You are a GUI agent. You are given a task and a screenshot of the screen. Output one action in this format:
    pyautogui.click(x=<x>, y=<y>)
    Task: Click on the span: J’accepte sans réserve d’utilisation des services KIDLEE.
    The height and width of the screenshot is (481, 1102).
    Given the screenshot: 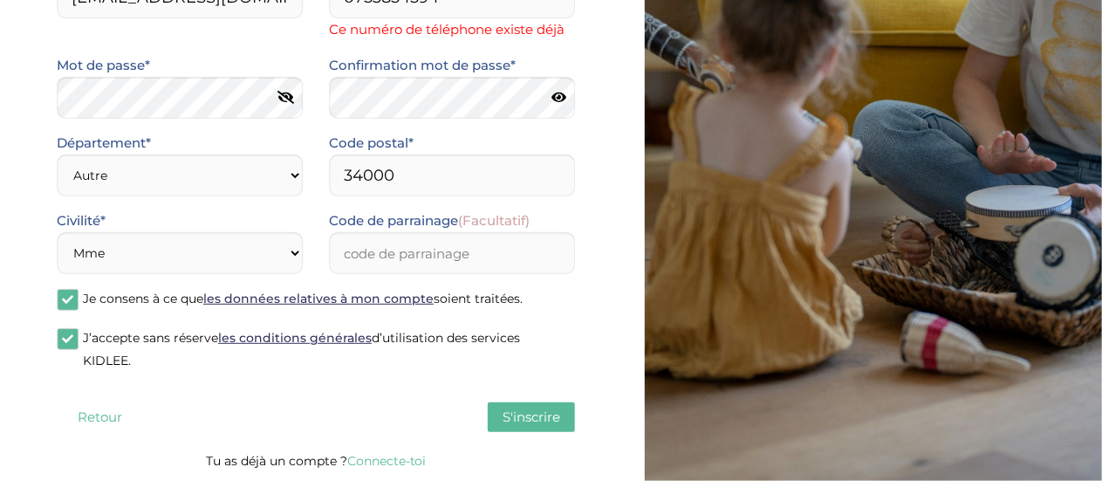 What is the action you would take?
    pyautogui.click(x=301, y=349)
    